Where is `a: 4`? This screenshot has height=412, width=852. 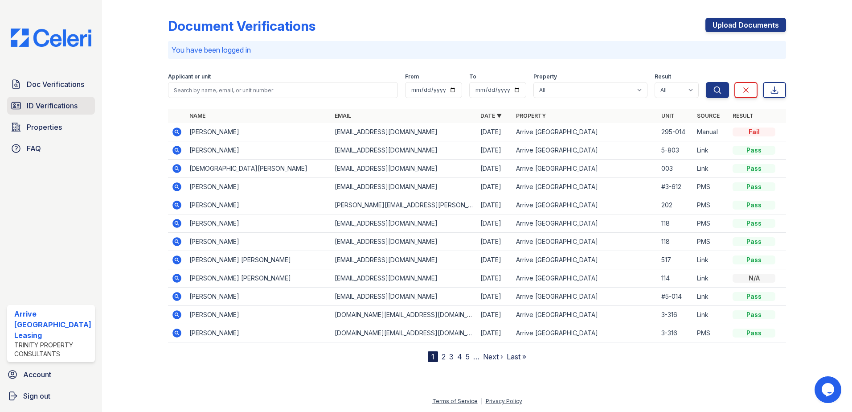
a: 4 is located at coordinates (459, 356).